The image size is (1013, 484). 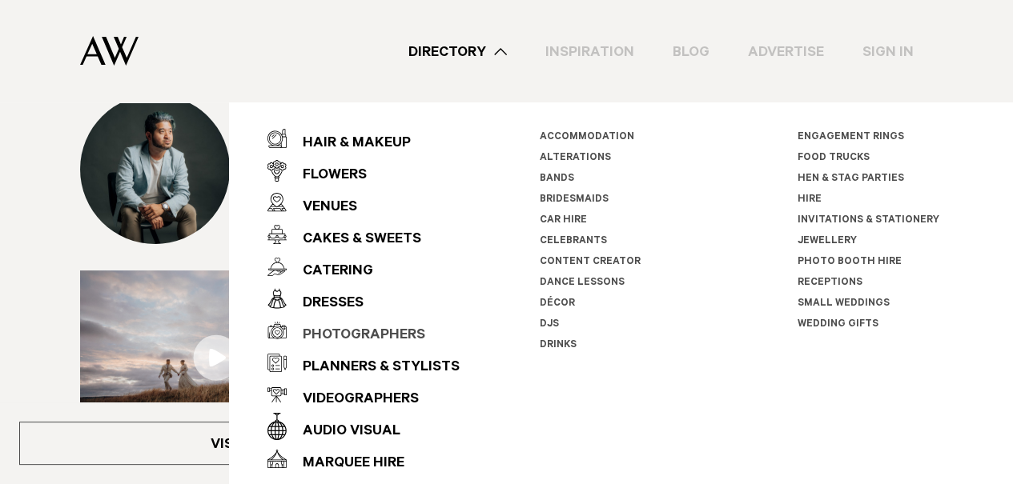 What do you see at coordinates (364, 139) in the screenshot?
I see `a: Hair & Makeup` at bounding box center [364, 139].